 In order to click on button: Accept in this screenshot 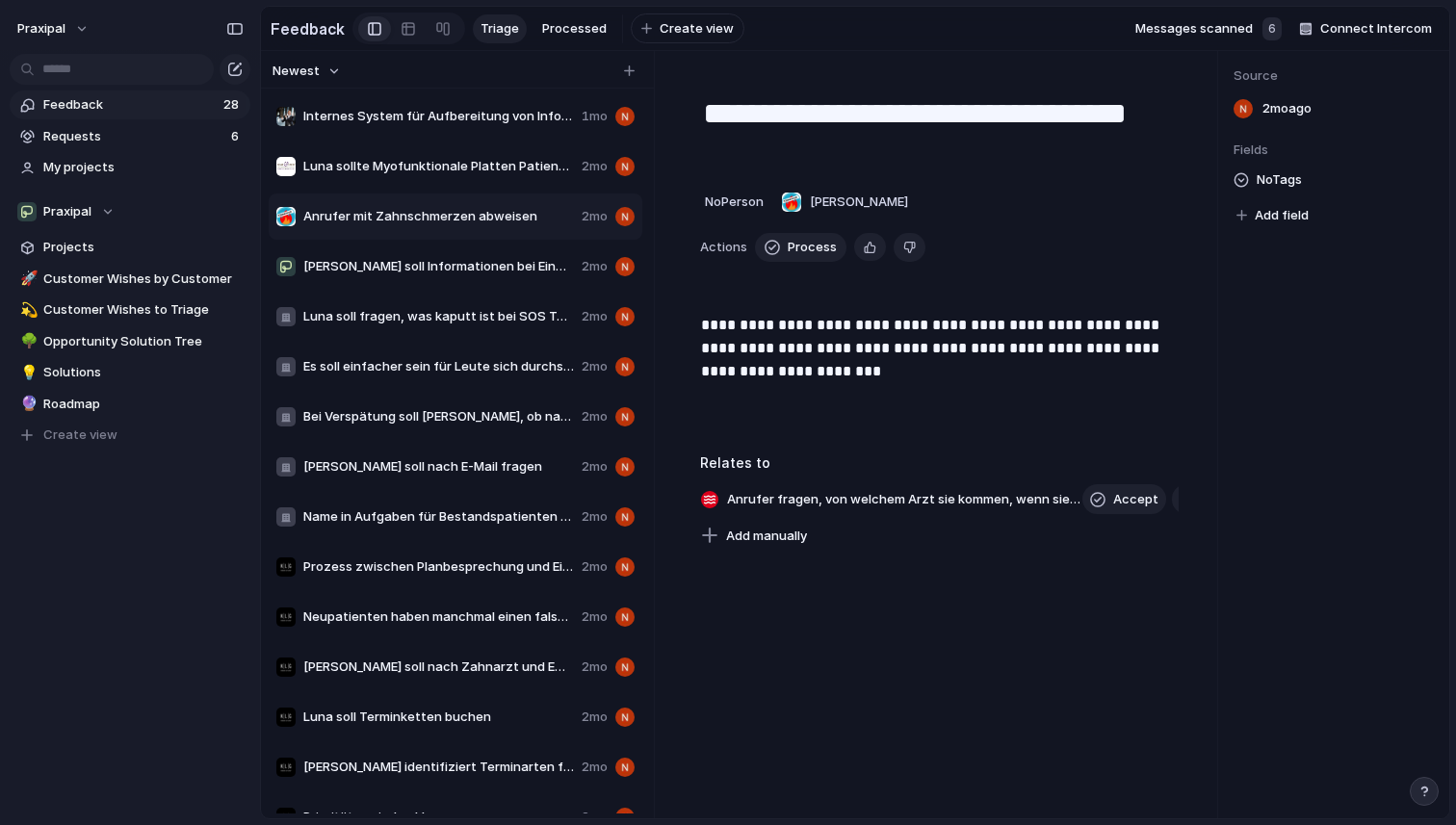, I will do `click(1123, 499)`.